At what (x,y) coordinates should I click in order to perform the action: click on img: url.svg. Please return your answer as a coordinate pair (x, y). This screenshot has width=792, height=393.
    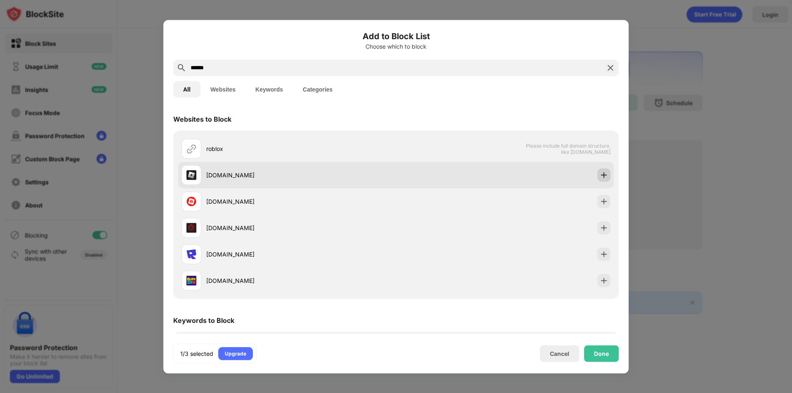
    Looking at the image, I should click on (191, 148).